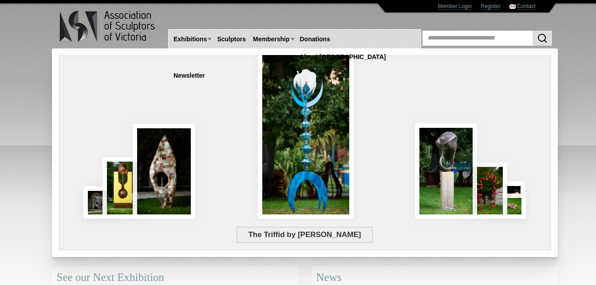 The image size is (596, 285). Describe the element at coordinates (190, 39) in the screenshot. I see `a: Exhibitions` at that location.